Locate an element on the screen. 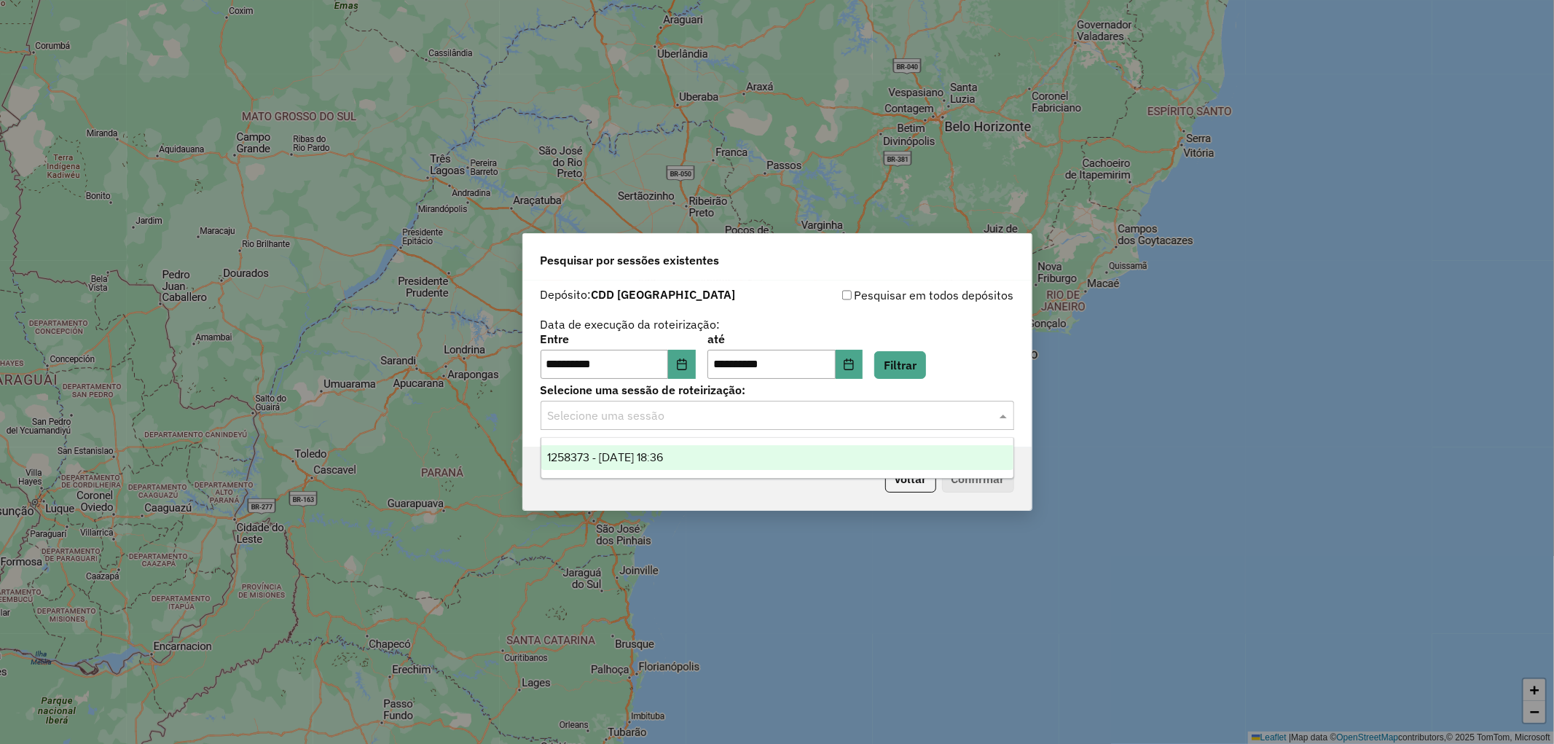 This screenshot has width=1554, height=744. label: Entre is located at coordinates (618, 339).